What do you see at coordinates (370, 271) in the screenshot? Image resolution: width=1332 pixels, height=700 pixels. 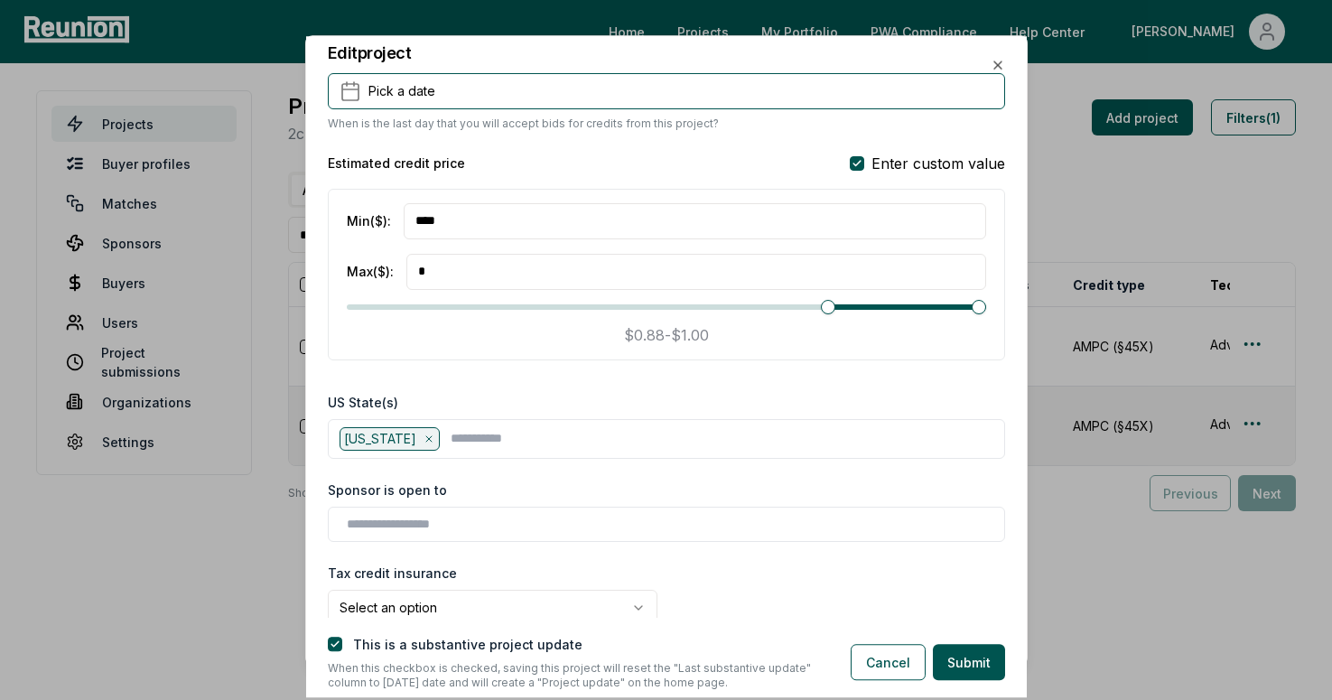 I see `label: Max ($) :` at bounding box center [370, 271].